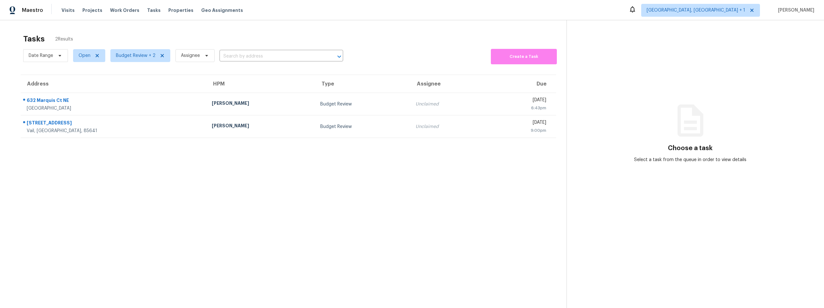  I want to click on div: 6:43pm, so click(519, 108).